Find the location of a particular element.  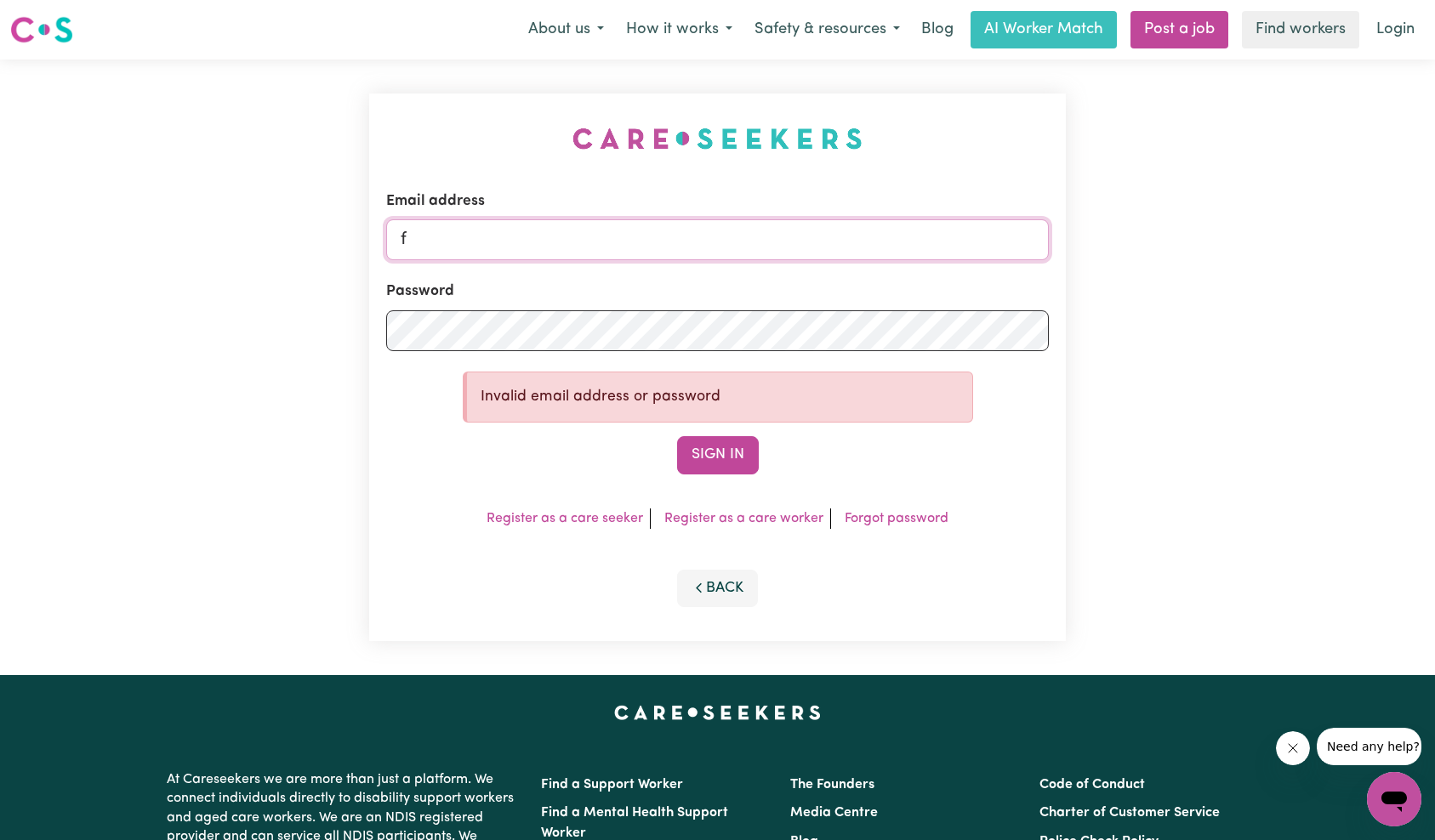

a: Careseekers logo is located at coordinates (41, 30).